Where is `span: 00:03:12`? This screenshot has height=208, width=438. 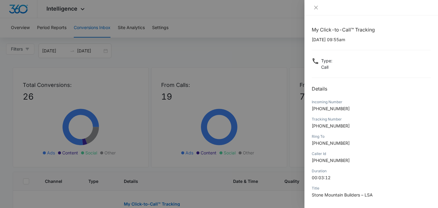
span: 00:03:12 is located at coordinates (321, 178).